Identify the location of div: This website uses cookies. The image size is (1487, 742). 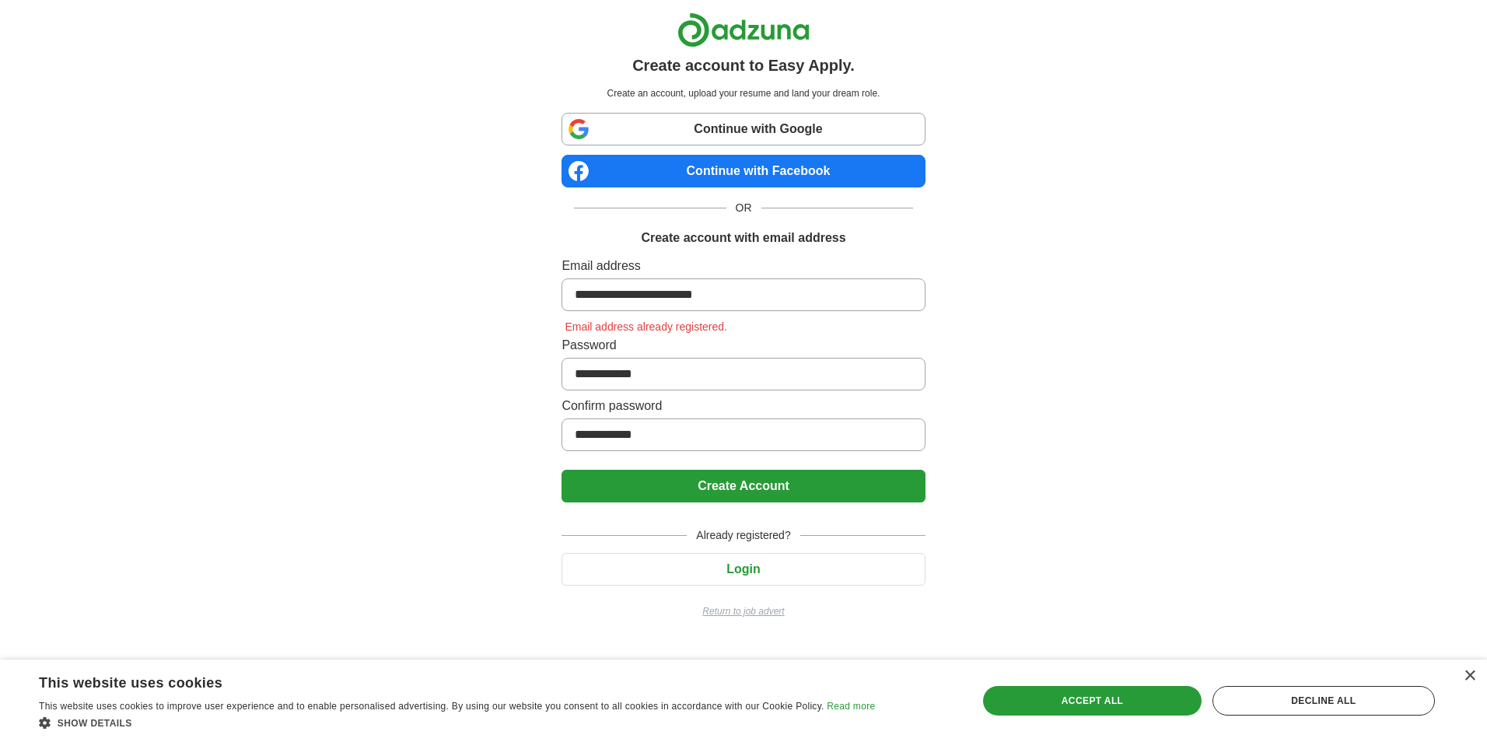
(437, 680).